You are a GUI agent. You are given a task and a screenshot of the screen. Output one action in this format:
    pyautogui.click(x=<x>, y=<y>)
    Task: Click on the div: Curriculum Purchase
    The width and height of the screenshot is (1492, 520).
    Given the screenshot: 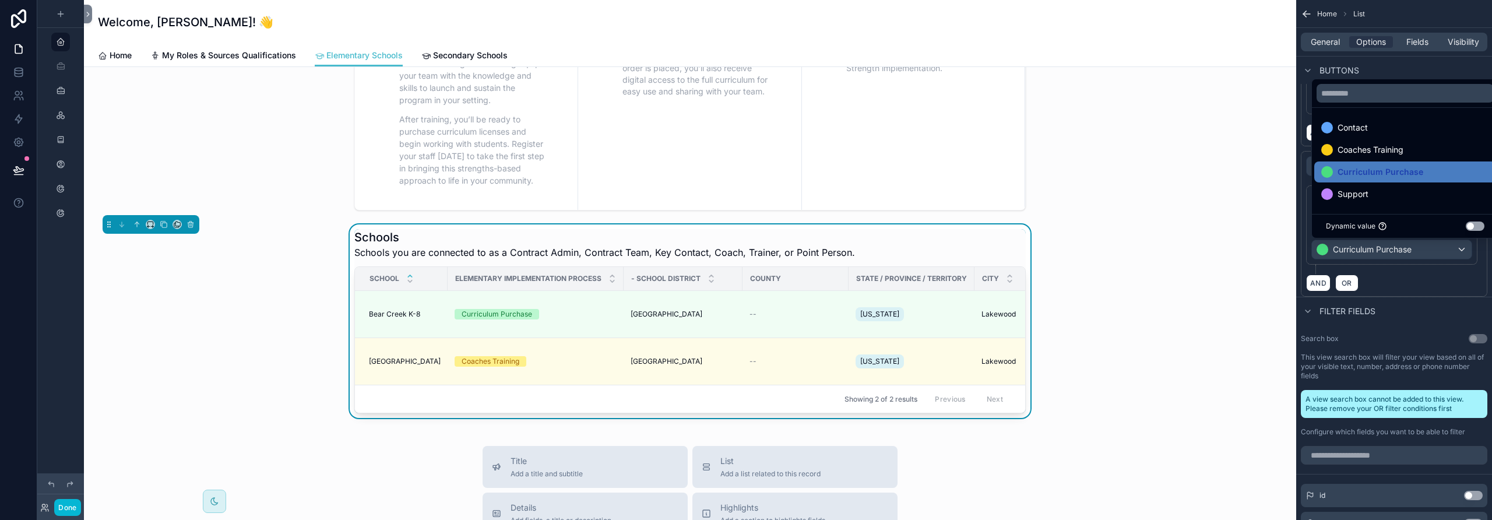 What is the action you would take?
    pyautogui.click(x=496, y=314)
    